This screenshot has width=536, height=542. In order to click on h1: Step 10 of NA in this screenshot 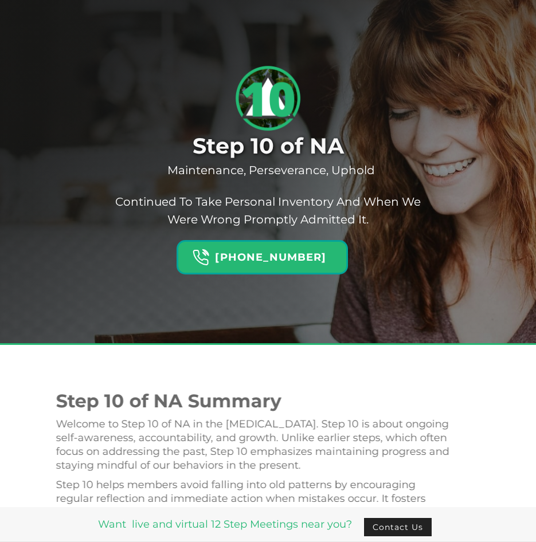, I will do `click(268, 146)`.